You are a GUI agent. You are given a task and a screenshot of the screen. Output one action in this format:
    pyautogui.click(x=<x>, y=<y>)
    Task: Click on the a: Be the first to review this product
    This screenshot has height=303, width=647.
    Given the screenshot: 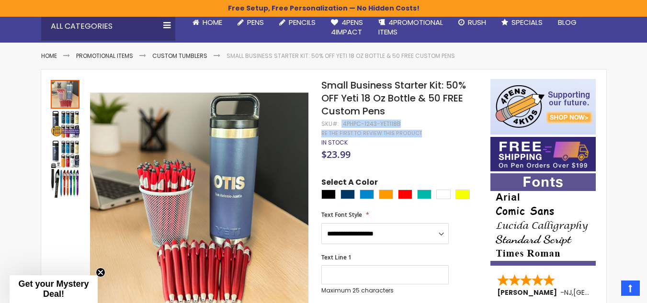 What is the action you would take?
    pyautogui.click(x=372, y=133)
    